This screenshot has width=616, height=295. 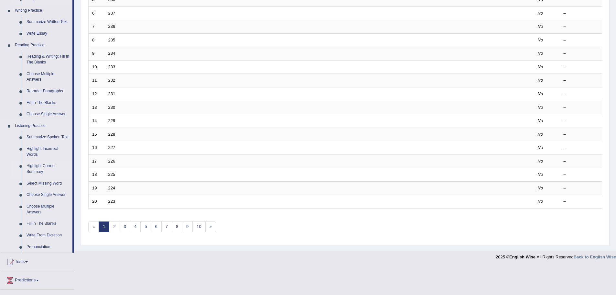 I want to click on a: 4, so click(x=135, y=226).